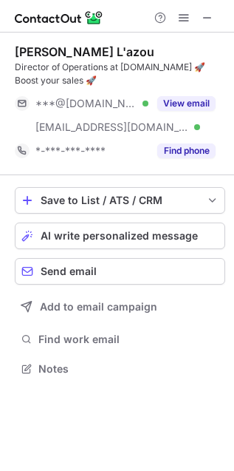 The width and height of the screenshot is (234, 471). I want to click on button: Send email, so click(120, 271).